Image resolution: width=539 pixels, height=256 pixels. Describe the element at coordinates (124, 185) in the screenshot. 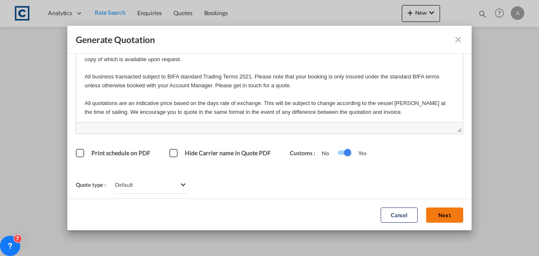

I see `div: Default` at that location.